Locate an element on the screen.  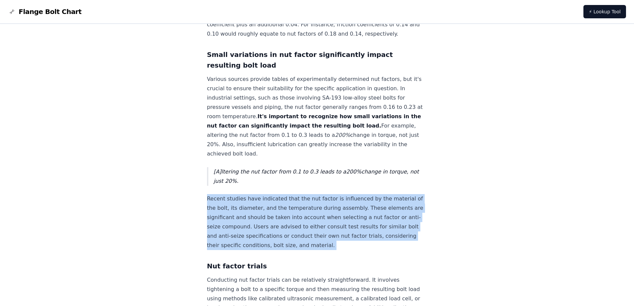
h3: Nut factor trials is located at coordinates (317, 266).